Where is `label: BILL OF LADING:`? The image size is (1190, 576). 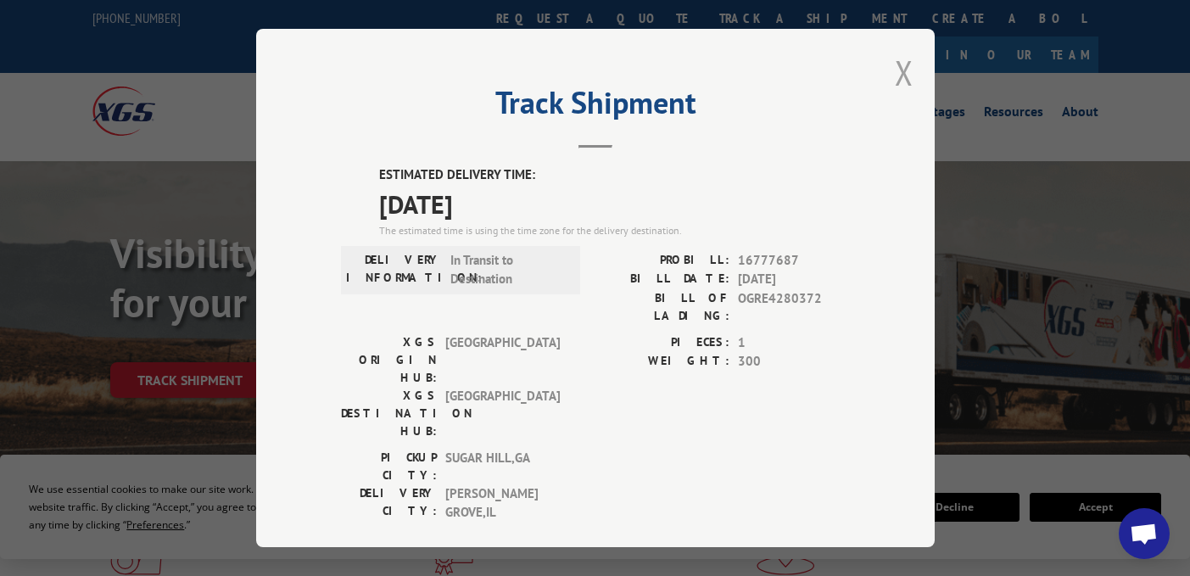
label: BILL OF LADING: is located at coordinates (662, 307).